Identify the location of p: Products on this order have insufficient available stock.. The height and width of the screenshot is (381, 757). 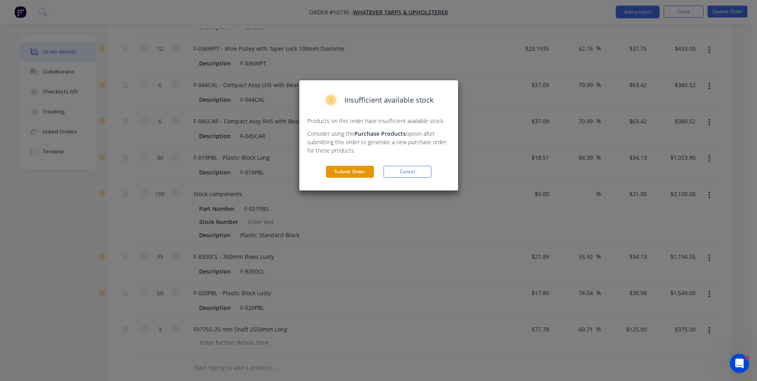
(379, 121).